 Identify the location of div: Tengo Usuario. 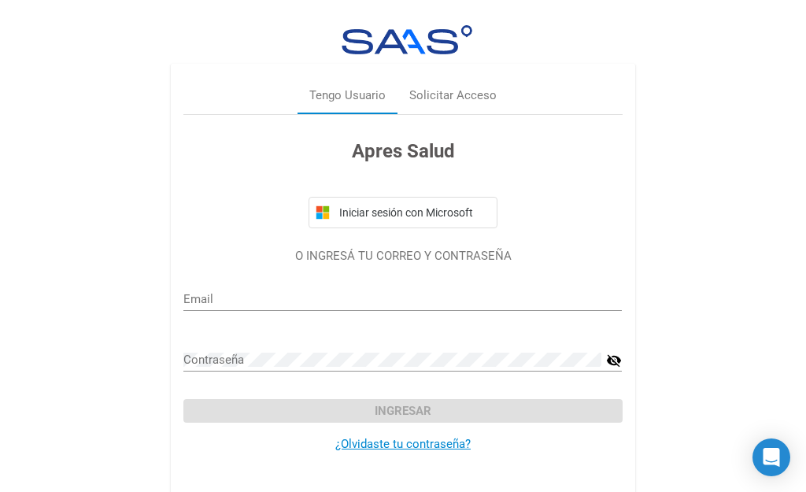
(347, 95).